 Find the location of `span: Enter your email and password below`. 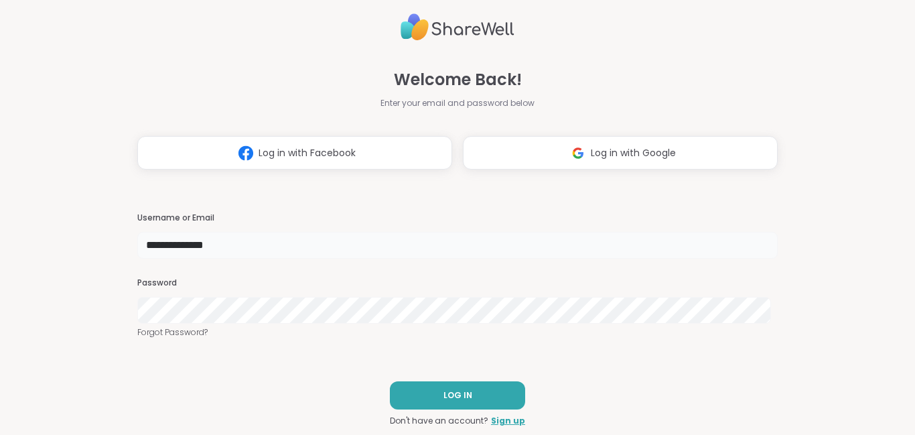

span: Enter your email and password below is located at coordinates (458, 103).